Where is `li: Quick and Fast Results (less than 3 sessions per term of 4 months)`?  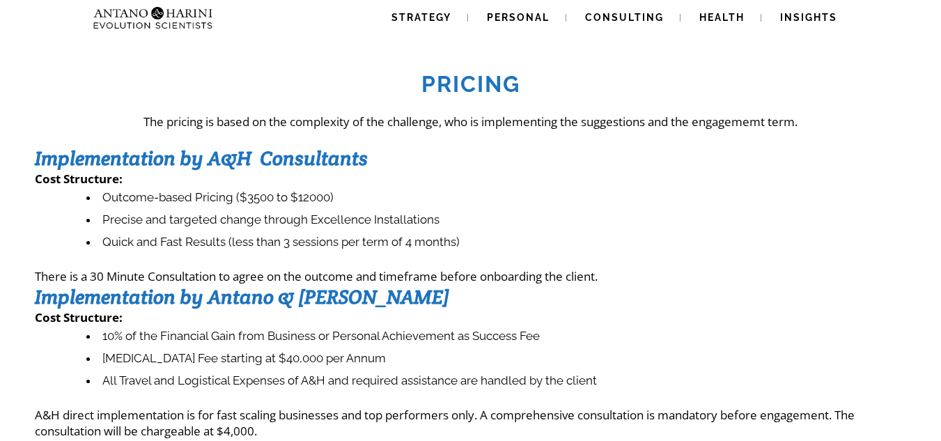
li: Quick and Fast Results (less than 3 sessions per term of 4 months) is located at coordinates (496, 242).